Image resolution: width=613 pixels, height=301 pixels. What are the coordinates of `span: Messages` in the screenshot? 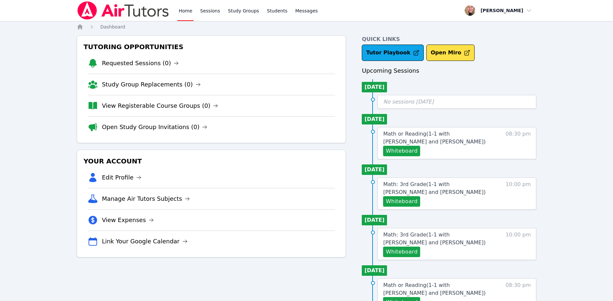 It's located at (306, 11).